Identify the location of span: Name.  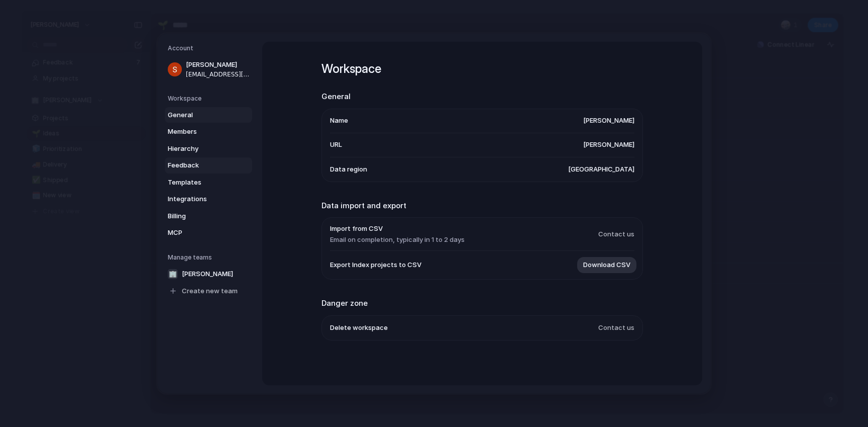
(339, 121).